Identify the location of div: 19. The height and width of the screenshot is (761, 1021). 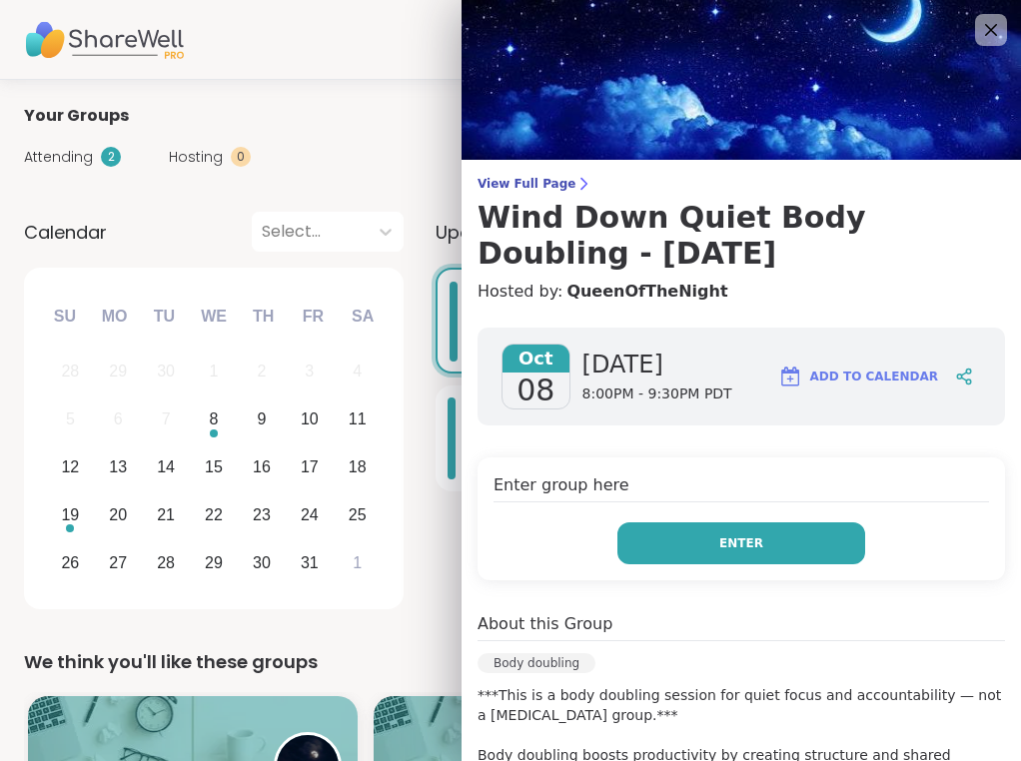
(70, 515).